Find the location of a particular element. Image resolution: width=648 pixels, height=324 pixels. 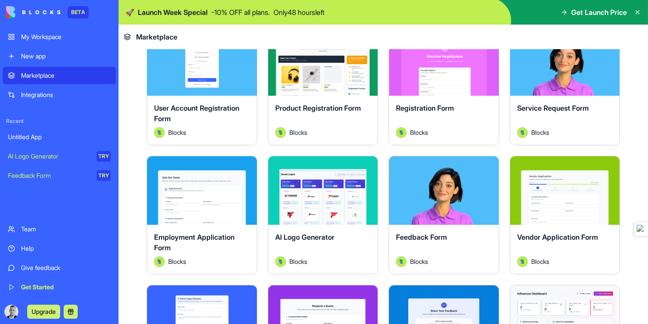

div: Give feedback is located at coordinates (66, 268).